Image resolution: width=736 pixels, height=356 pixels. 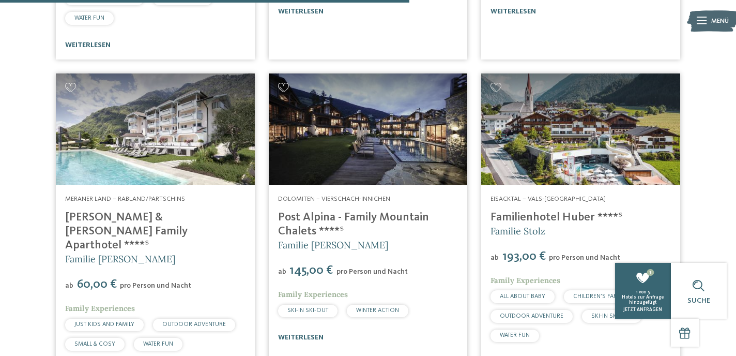 What do you see at coordinates (649, 292) in the screenshot?
I see `span: 5` at bounding box center [649, 292].